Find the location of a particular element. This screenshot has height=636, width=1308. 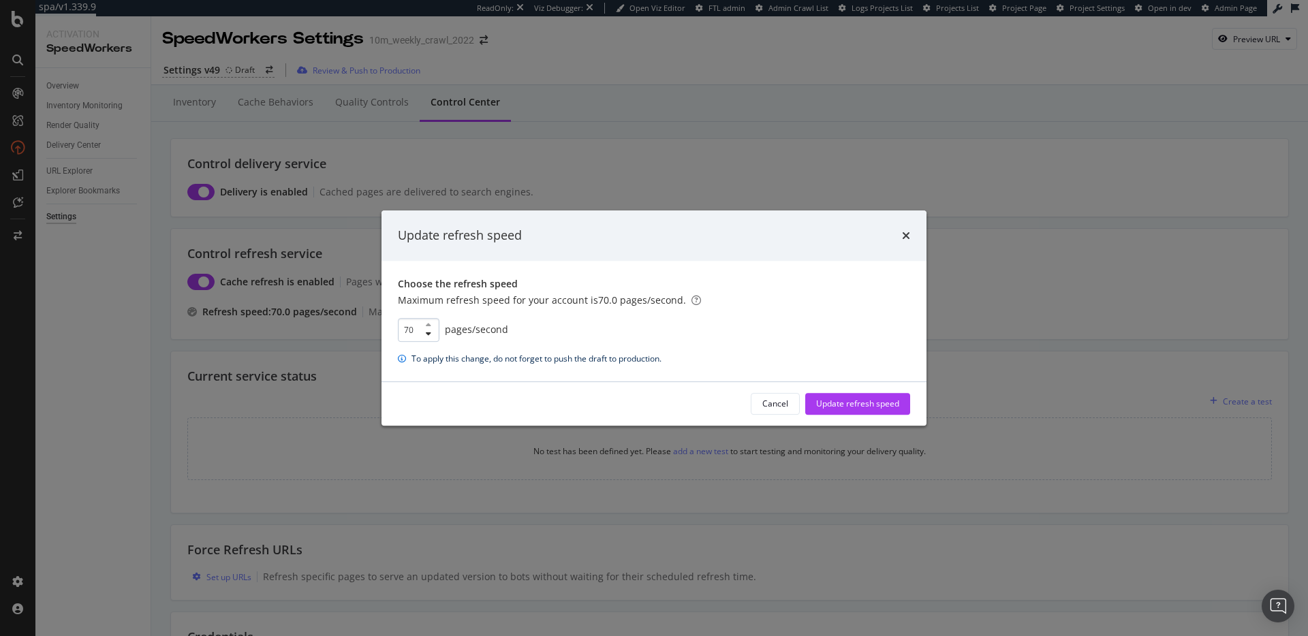

div: Choose the refresh speed is located at coordinates (654, 284).